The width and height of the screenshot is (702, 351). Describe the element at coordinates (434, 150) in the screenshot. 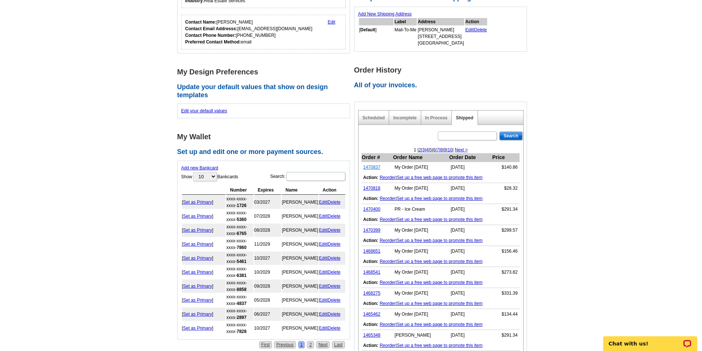

I see `a: 6` at that location.